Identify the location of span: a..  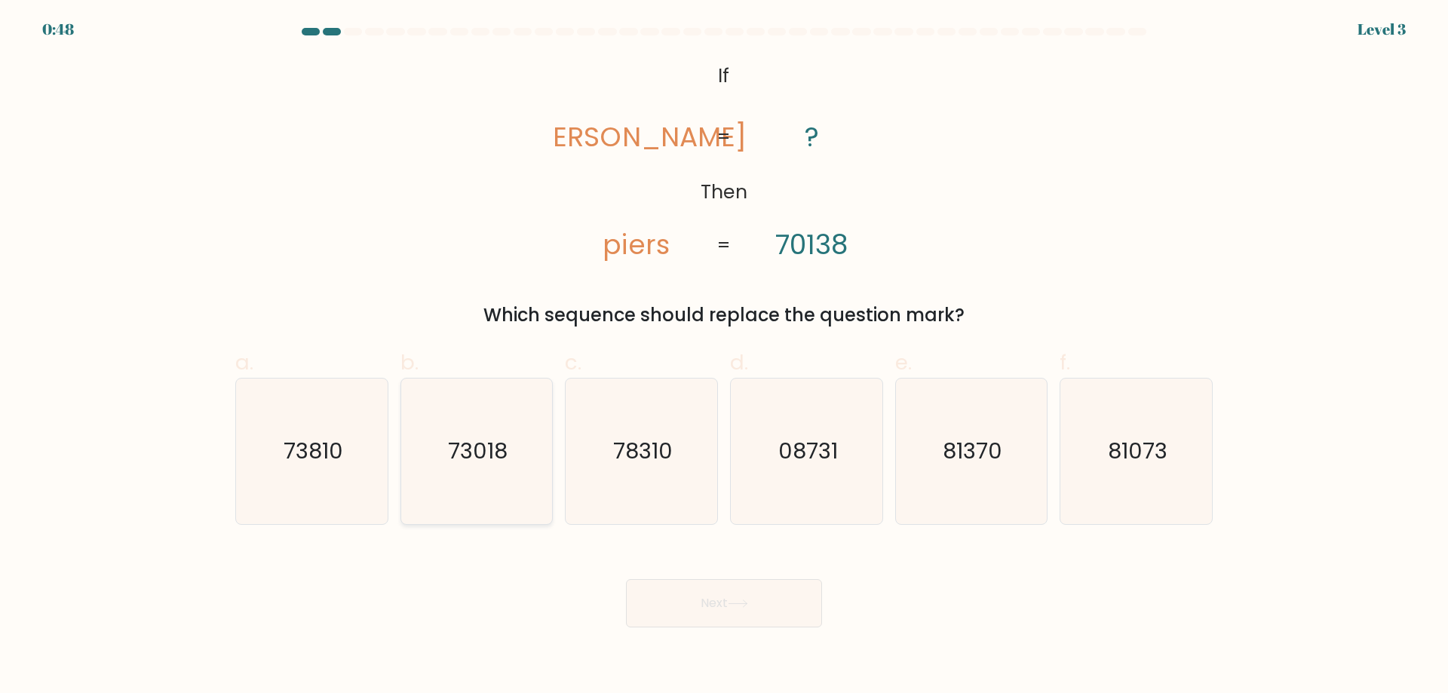
(244, 362).